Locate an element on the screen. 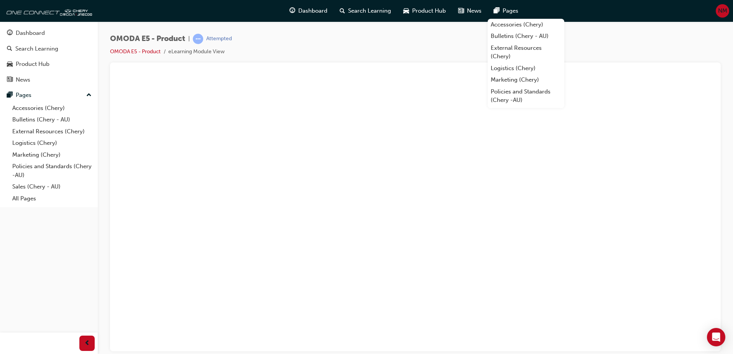 Image resolution: width=733 pixels, height=354 pixels. a: Dashboard is located at coordinates (49, 33).